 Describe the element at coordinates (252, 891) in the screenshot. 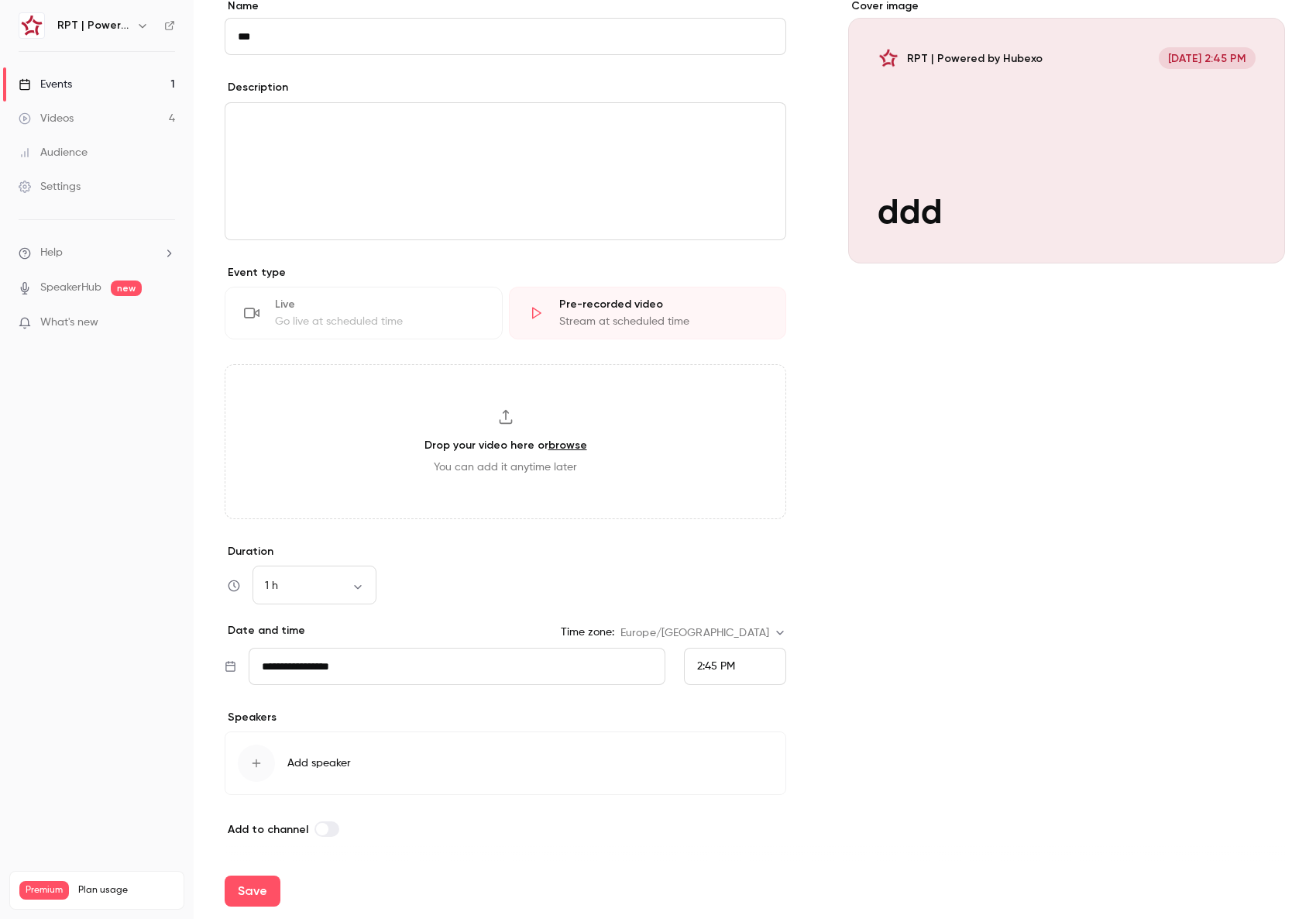

I see `button: Save` at that location.